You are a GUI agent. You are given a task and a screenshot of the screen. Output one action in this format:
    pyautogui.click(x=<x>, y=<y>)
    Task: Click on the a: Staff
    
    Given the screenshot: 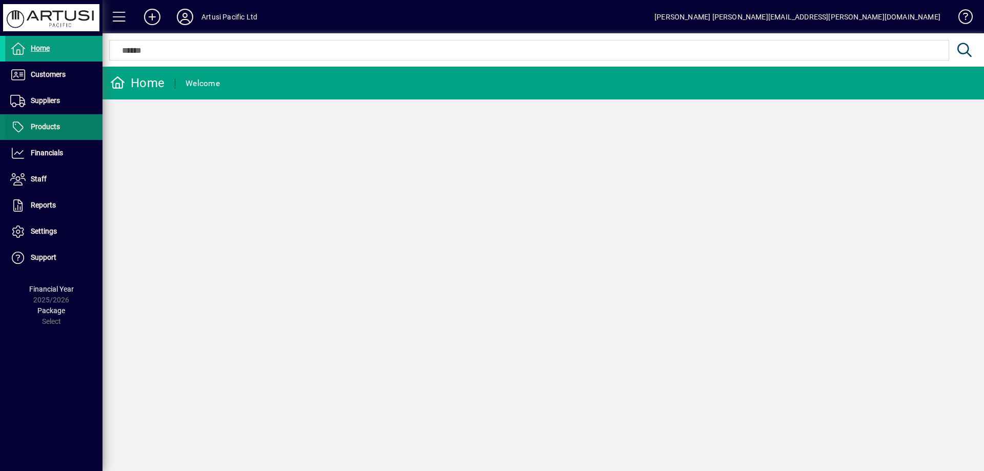 What is the action you would take?
    pyautogui.click(x=54, y=179)
    